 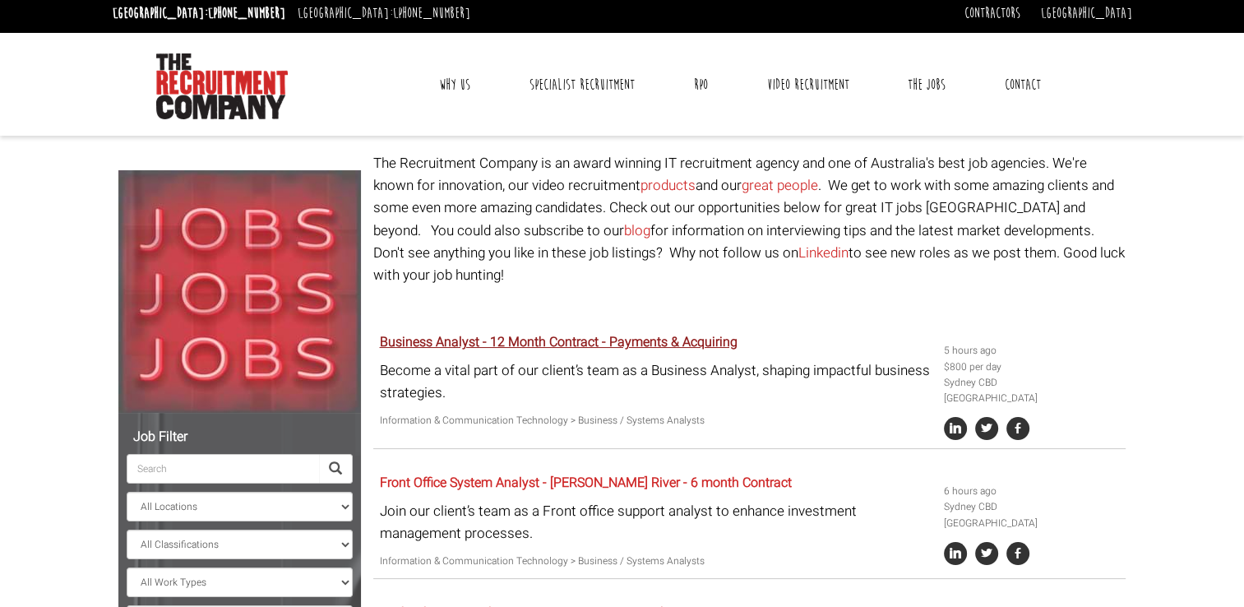 I want to click on p: The Recruitment Company is an award winning IT recruitment agency and one of Australia's best job..., so click(x=749, y=219).